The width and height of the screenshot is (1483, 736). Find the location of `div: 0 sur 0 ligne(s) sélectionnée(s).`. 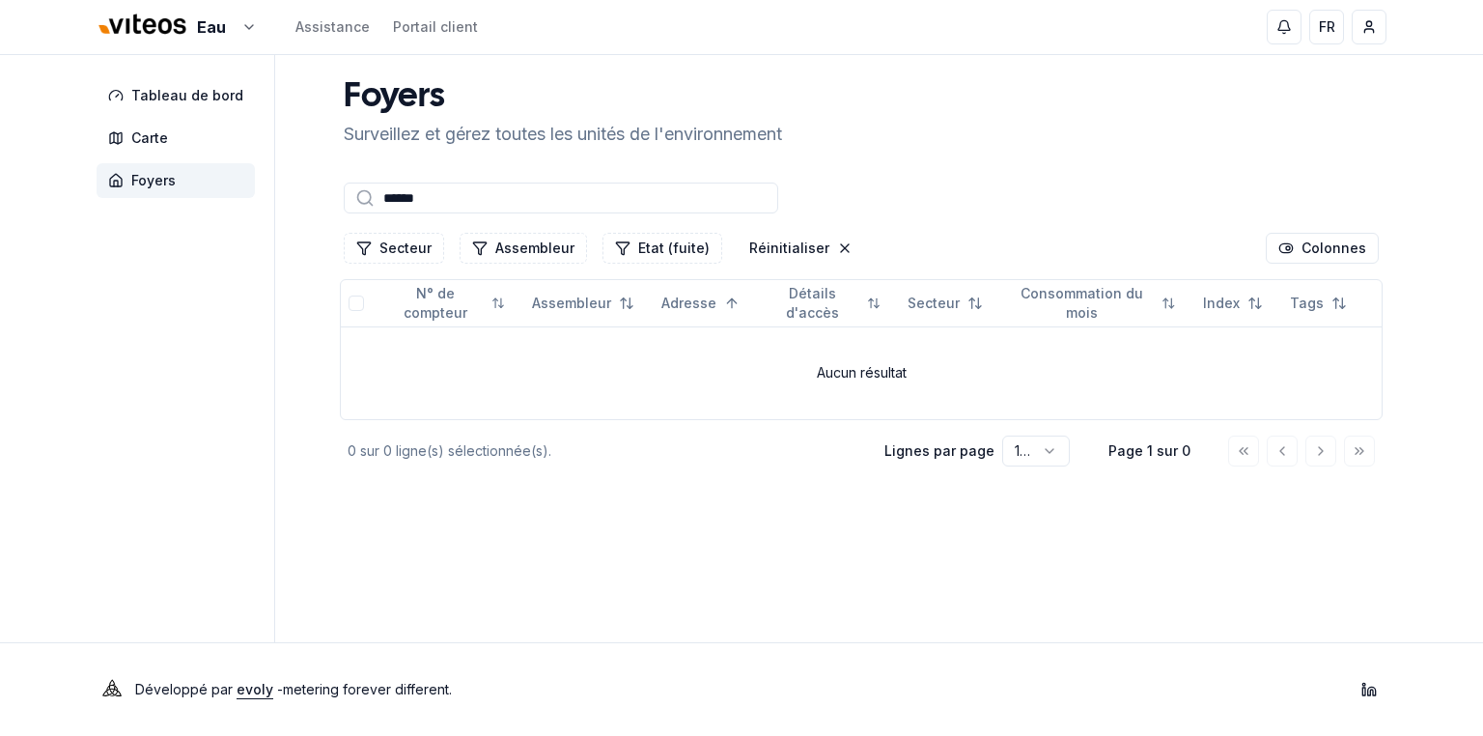

div: 0 sur 0 ligne(s) sélectionnée(s). is located at coordinates (600, 451).